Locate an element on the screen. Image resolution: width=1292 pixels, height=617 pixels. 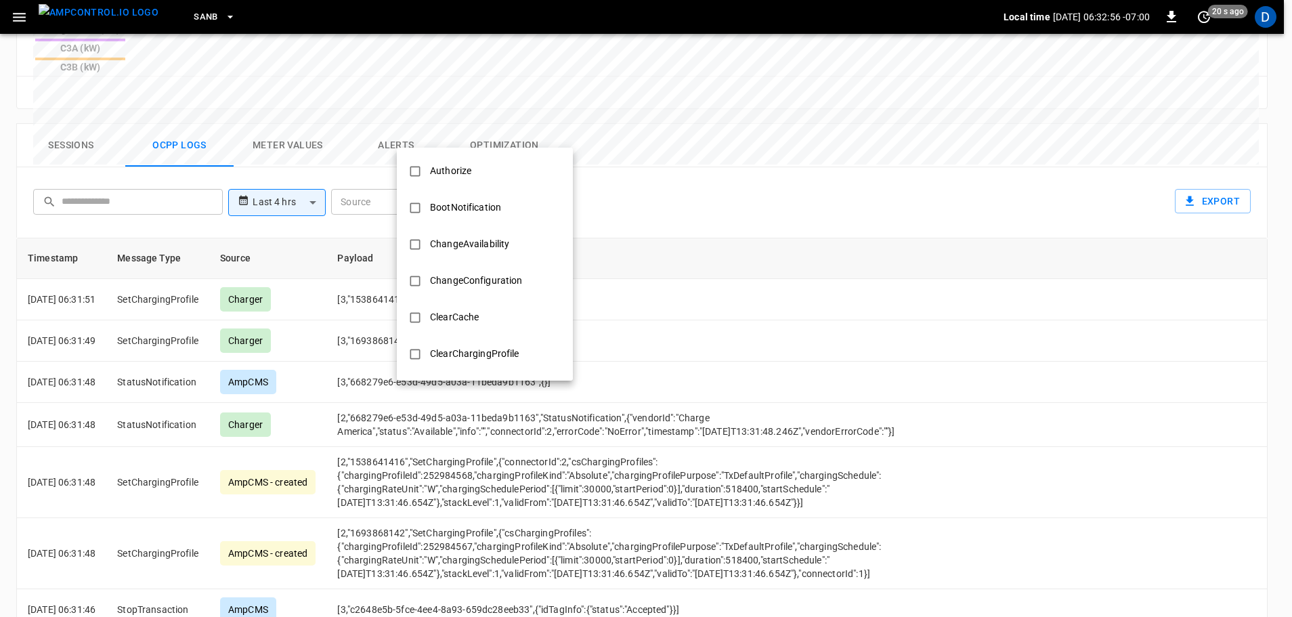
div: Authorize is located at coordinates (450, 171).